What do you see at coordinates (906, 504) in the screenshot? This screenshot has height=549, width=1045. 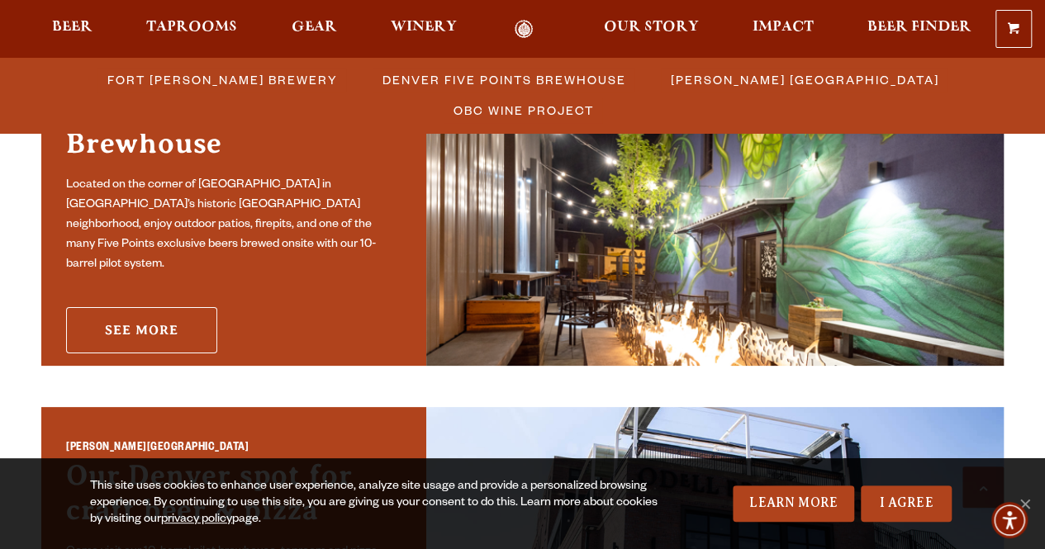 I see `a: I Agree` at bounding box center [906, 504].